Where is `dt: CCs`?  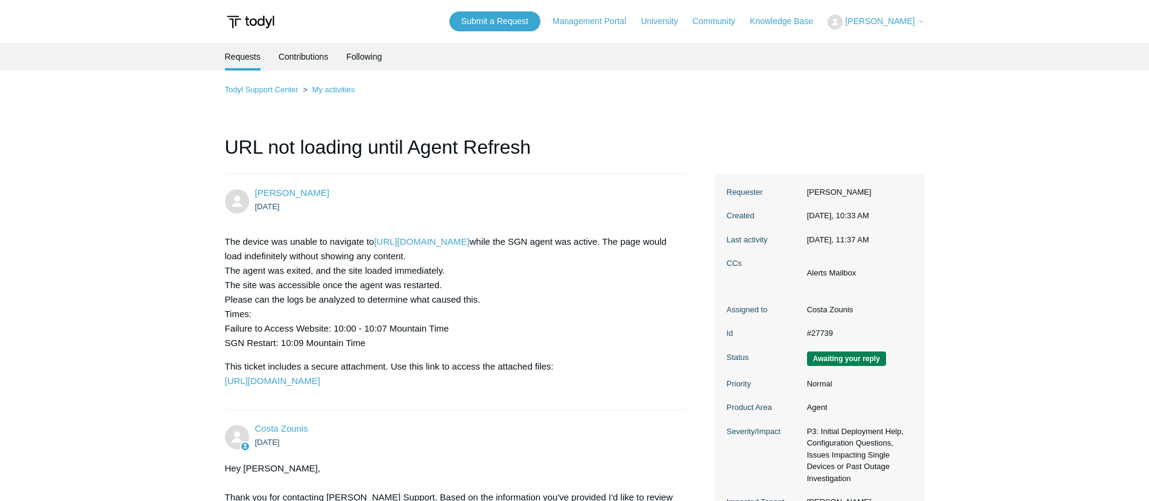
dt: CCs is located at coordinates (764, 264).